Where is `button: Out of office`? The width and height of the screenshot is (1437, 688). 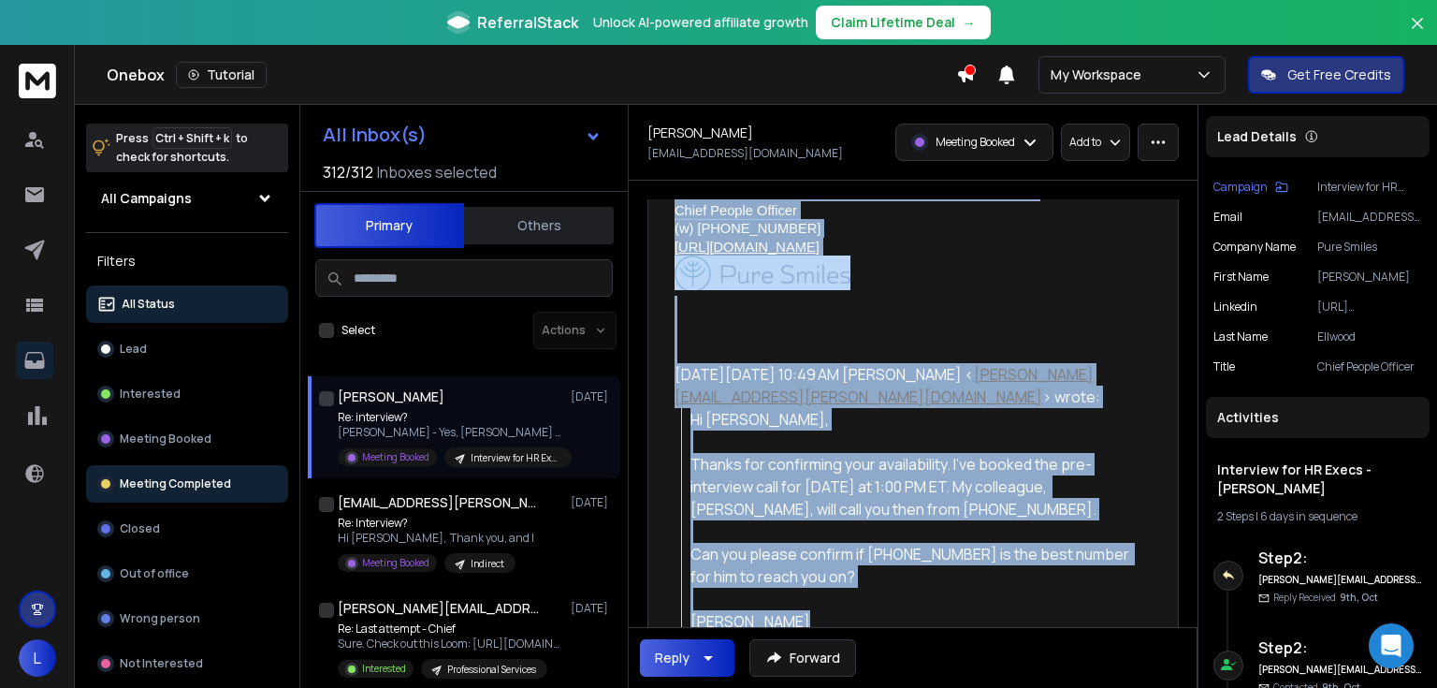 button: Out of office is located at coordinates (187, 574).